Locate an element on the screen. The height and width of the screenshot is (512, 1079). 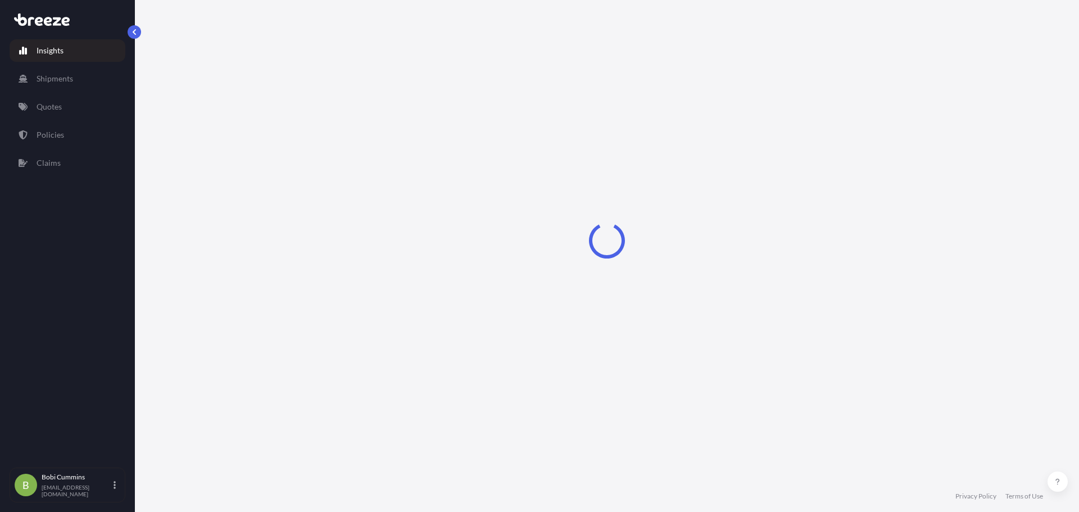
a: Shipments is located at coordinates (67, 79).